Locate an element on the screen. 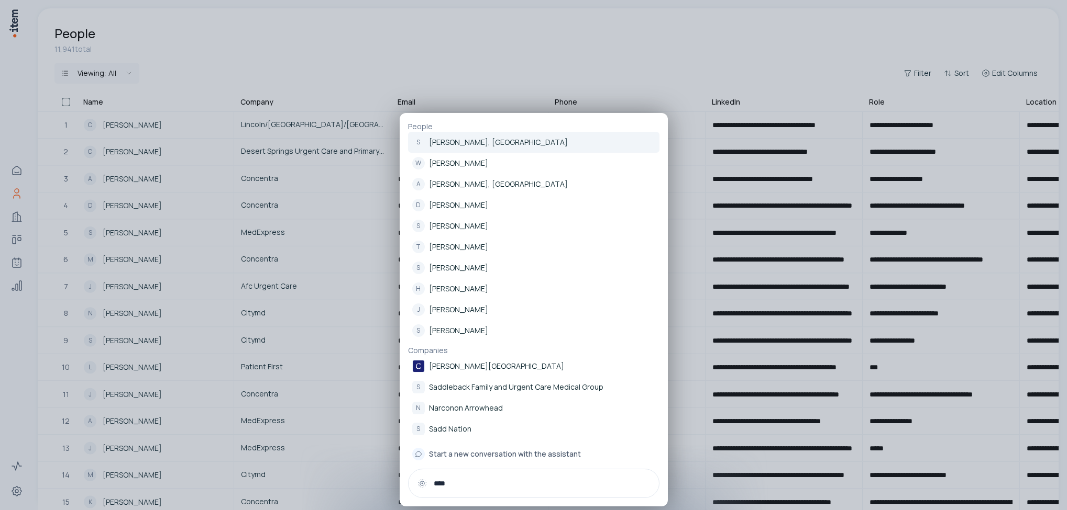  span: Start a new conversation with the assistant is located at coordinates (505, 454).